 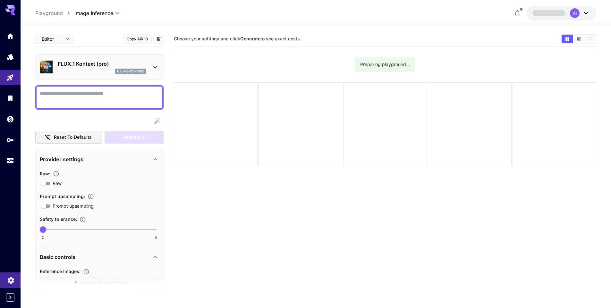 I want to click on div: Models, so click(x=10, y=57).